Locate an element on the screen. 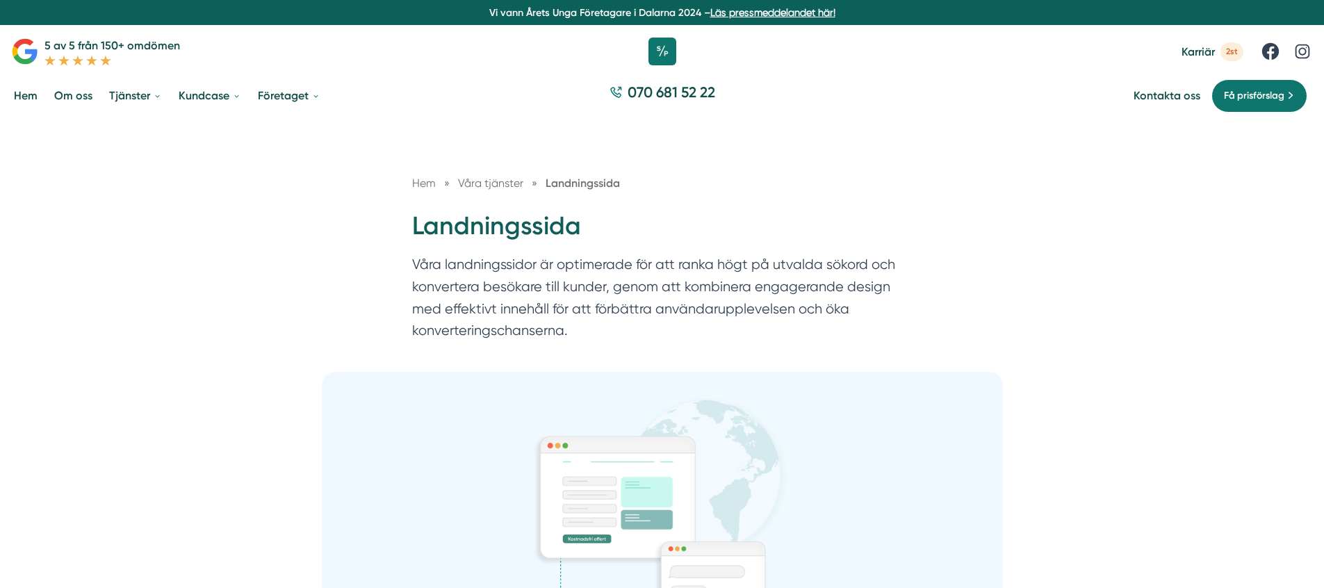 This screenshot has height=588, width=1324. a: Kundcase is located at coordinates (210, 95).